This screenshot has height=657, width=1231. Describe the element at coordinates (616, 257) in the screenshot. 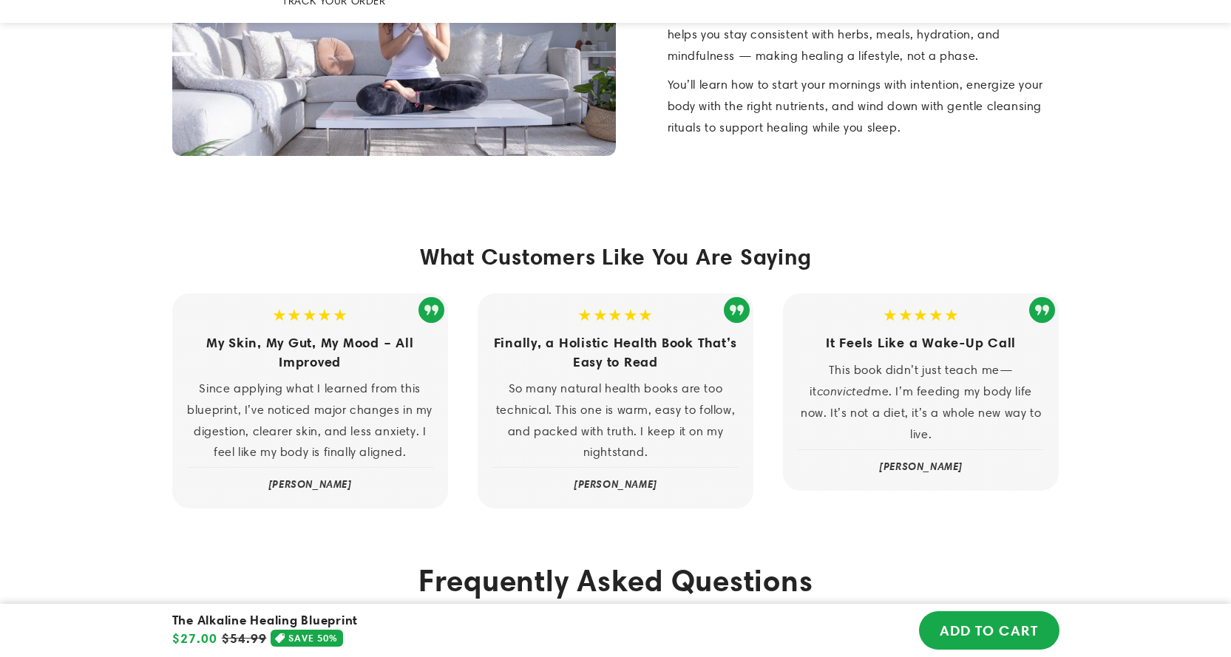

I see `h2: What Customers Like You Are Saying` at that location.